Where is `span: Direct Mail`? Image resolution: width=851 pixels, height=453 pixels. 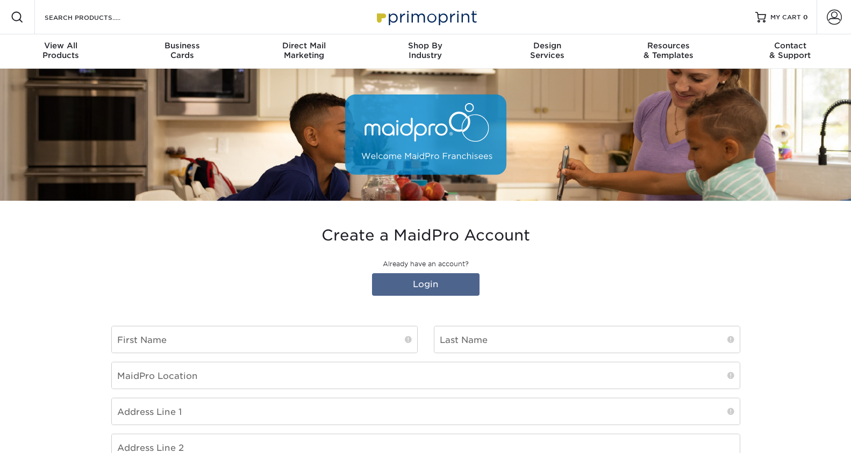 span: Direct Mail is located at coordinates (304, 46).